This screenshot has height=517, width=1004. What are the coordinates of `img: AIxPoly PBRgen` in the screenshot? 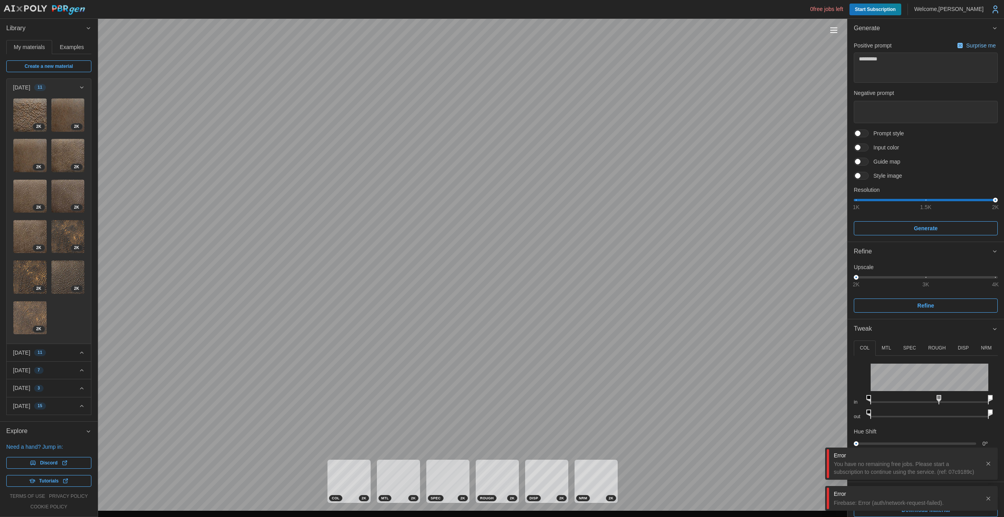 It's located at (44, 10).